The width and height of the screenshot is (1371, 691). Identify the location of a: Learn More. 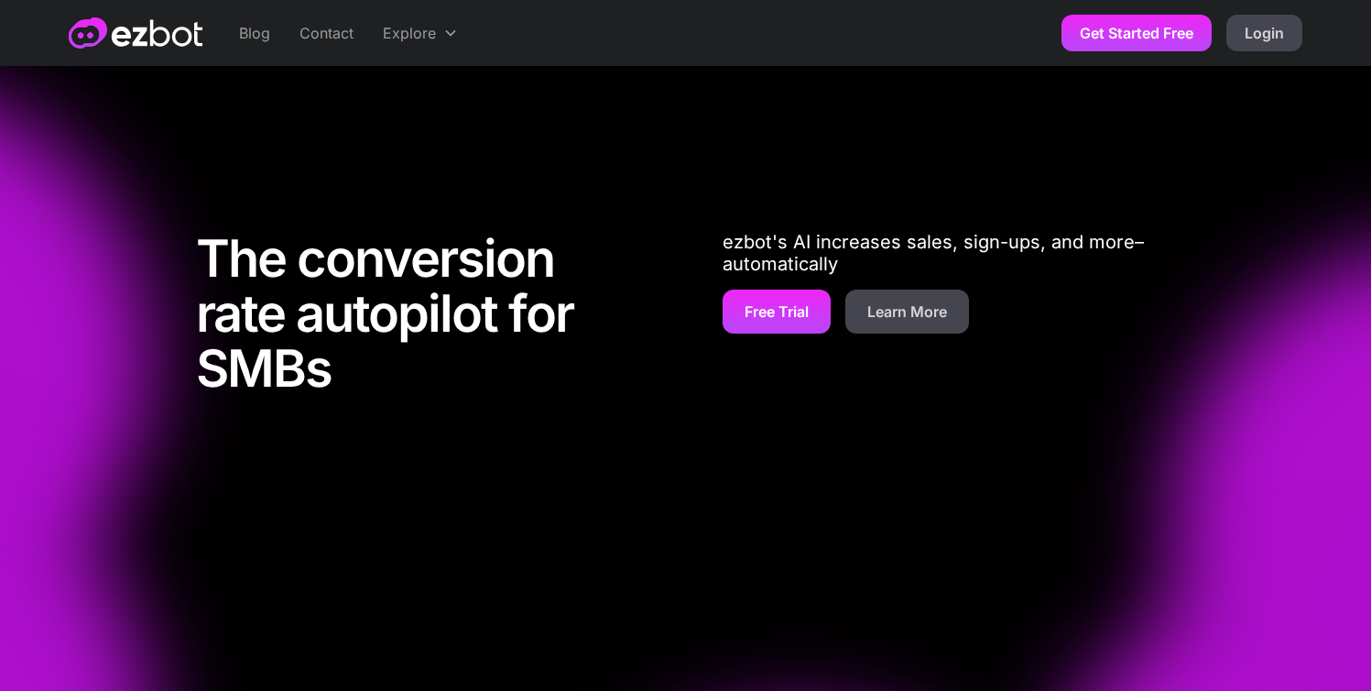
(907, 311).